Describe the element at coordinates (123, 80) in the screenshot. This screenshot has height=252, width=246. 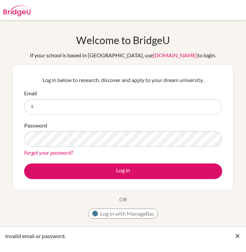
I see `p: Log in below to research, discover and apply to your dream university.` at that location.